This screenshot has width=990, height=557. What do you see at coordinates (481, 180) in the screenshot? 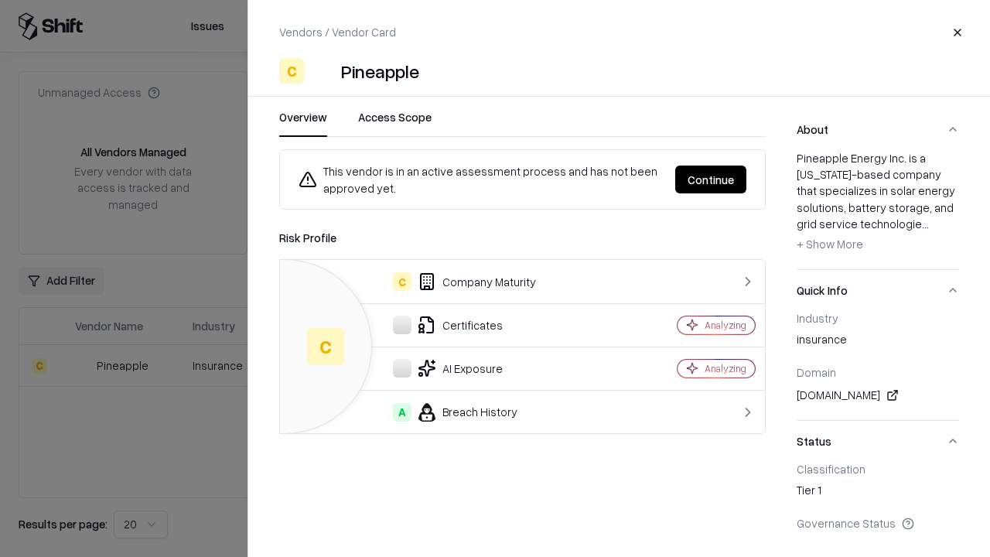
I see `div: This vendor is in an active assessment process and has not been approved yet.` at bounding box center [481, 180].